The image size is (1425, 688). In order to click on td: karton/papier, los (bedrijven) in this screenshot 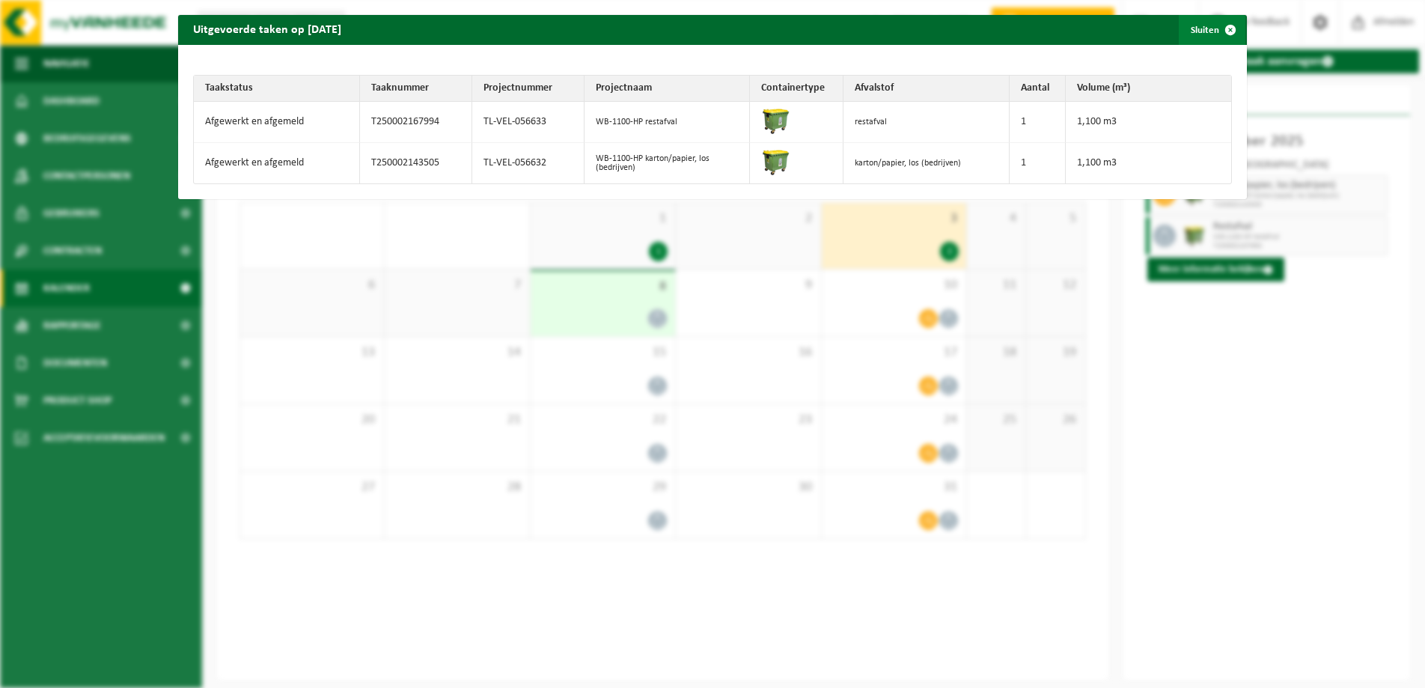, I will do `click(927, 163)`.